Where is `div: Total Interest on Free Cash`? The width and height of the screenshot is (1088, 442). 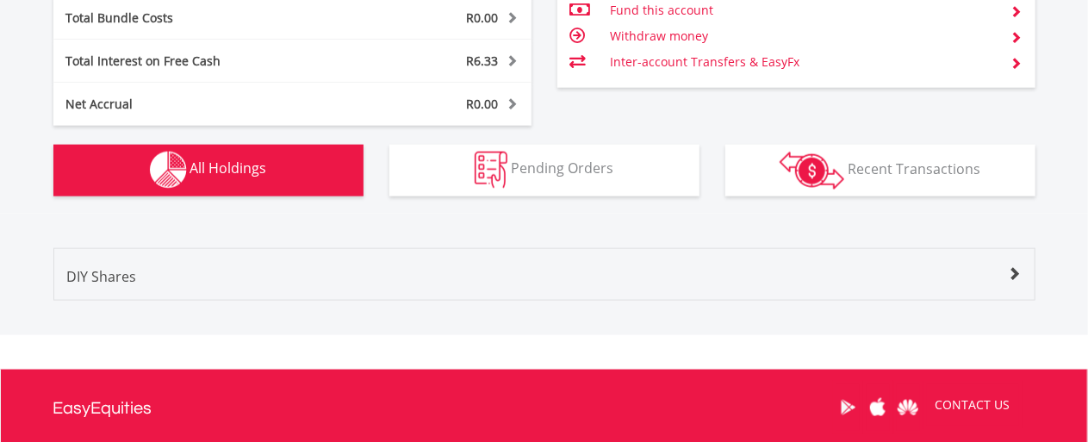 div: Total Interest on Free Cash is located at coordinates (193, 61).